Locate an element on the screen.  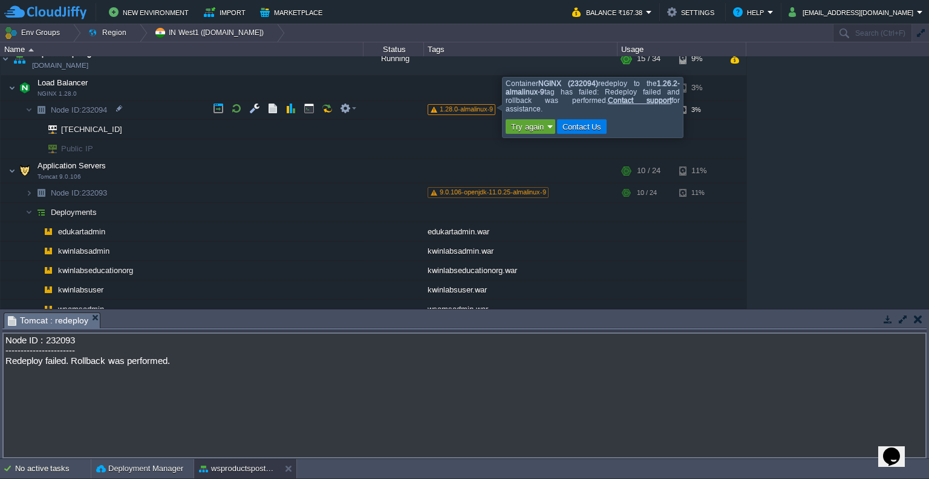
a: Load BalancerNGINX 1.28.0 is located at coordinates (63, 82).